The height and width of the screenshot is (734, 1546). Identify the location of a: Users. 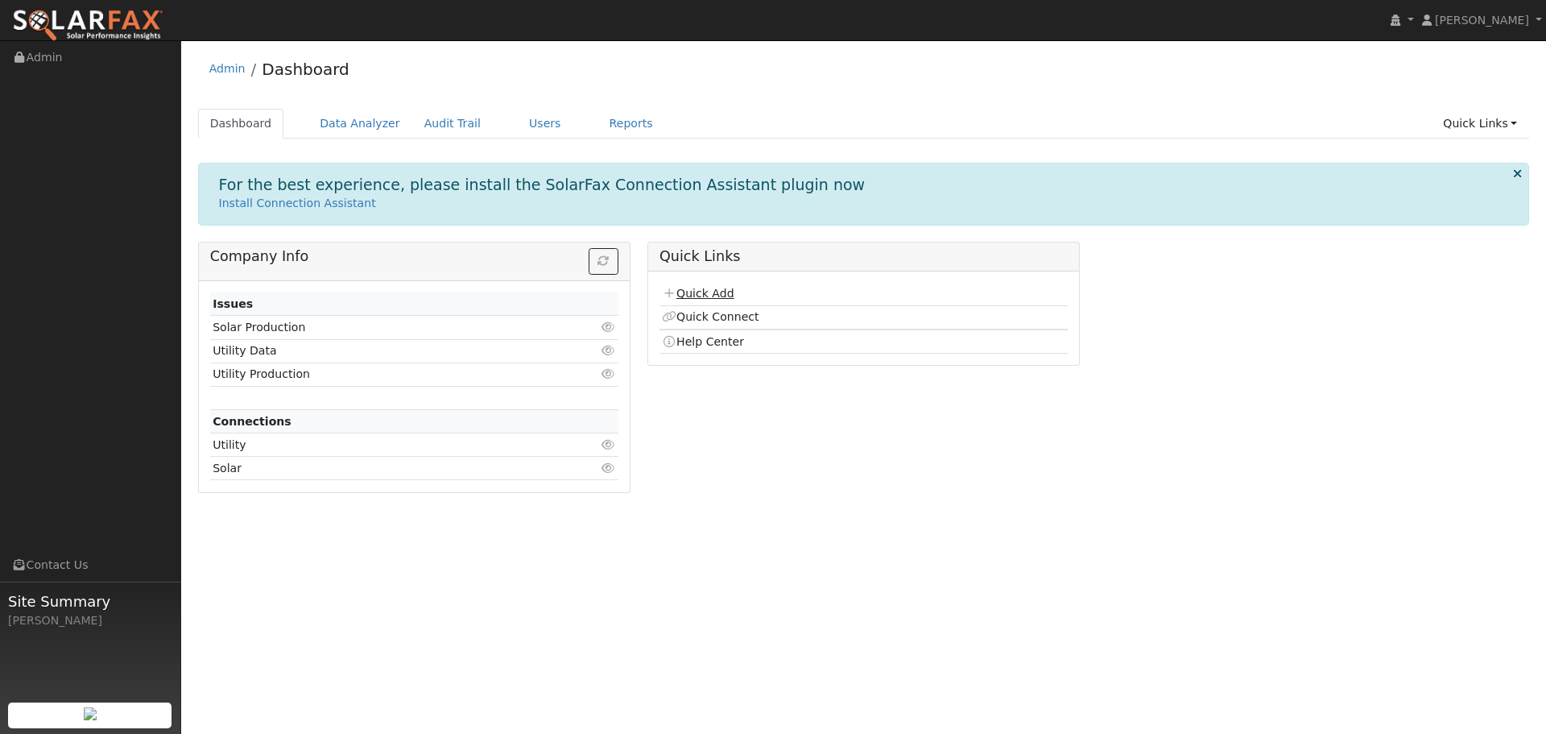
(545, 123).